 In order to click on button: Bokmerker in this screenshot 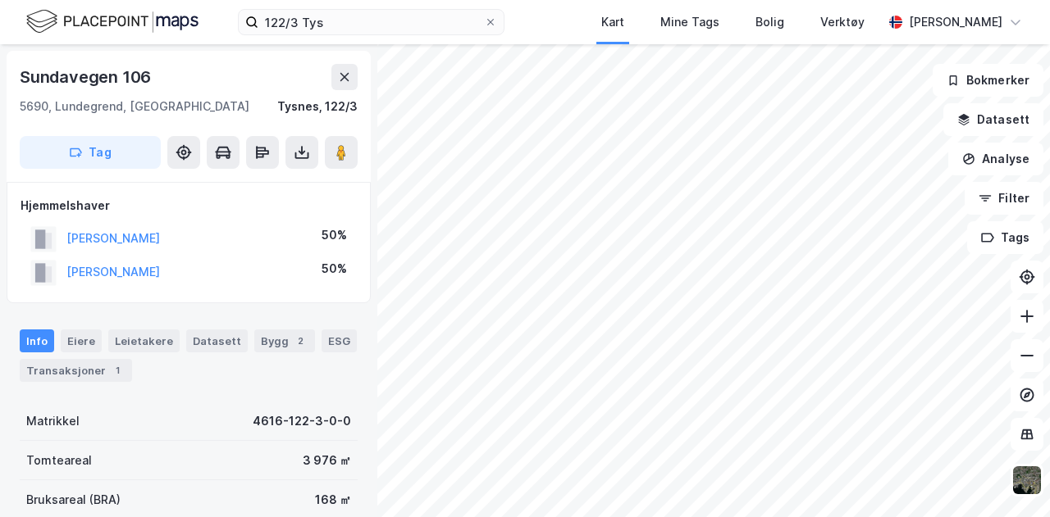, I will do `click(987, 80)`.